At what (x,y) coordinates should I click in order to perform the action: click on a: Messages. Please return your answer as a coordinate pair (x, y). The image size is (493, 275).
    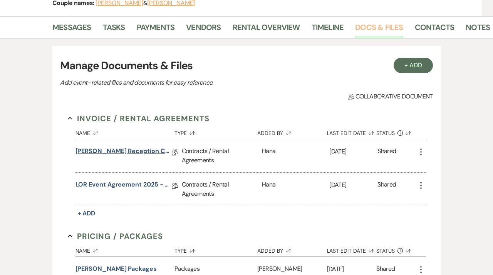
    Looking at the image, I should click on (72, 30).